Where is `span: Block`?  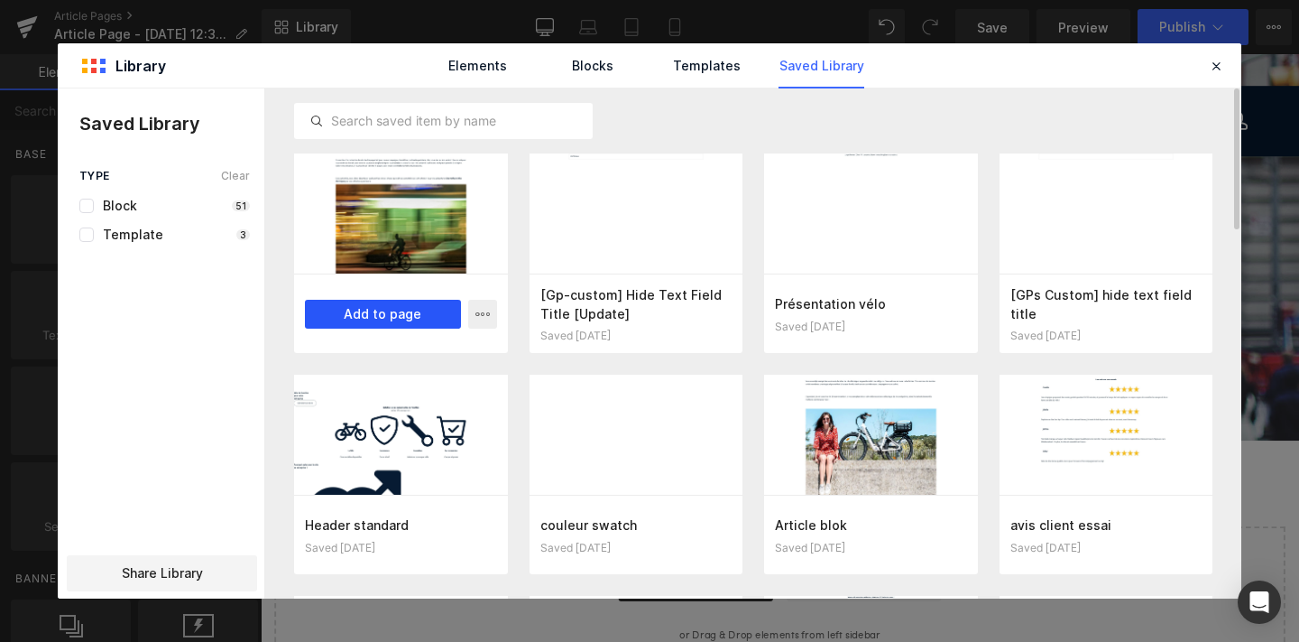 span: Block is located at coordinates (116, 206).